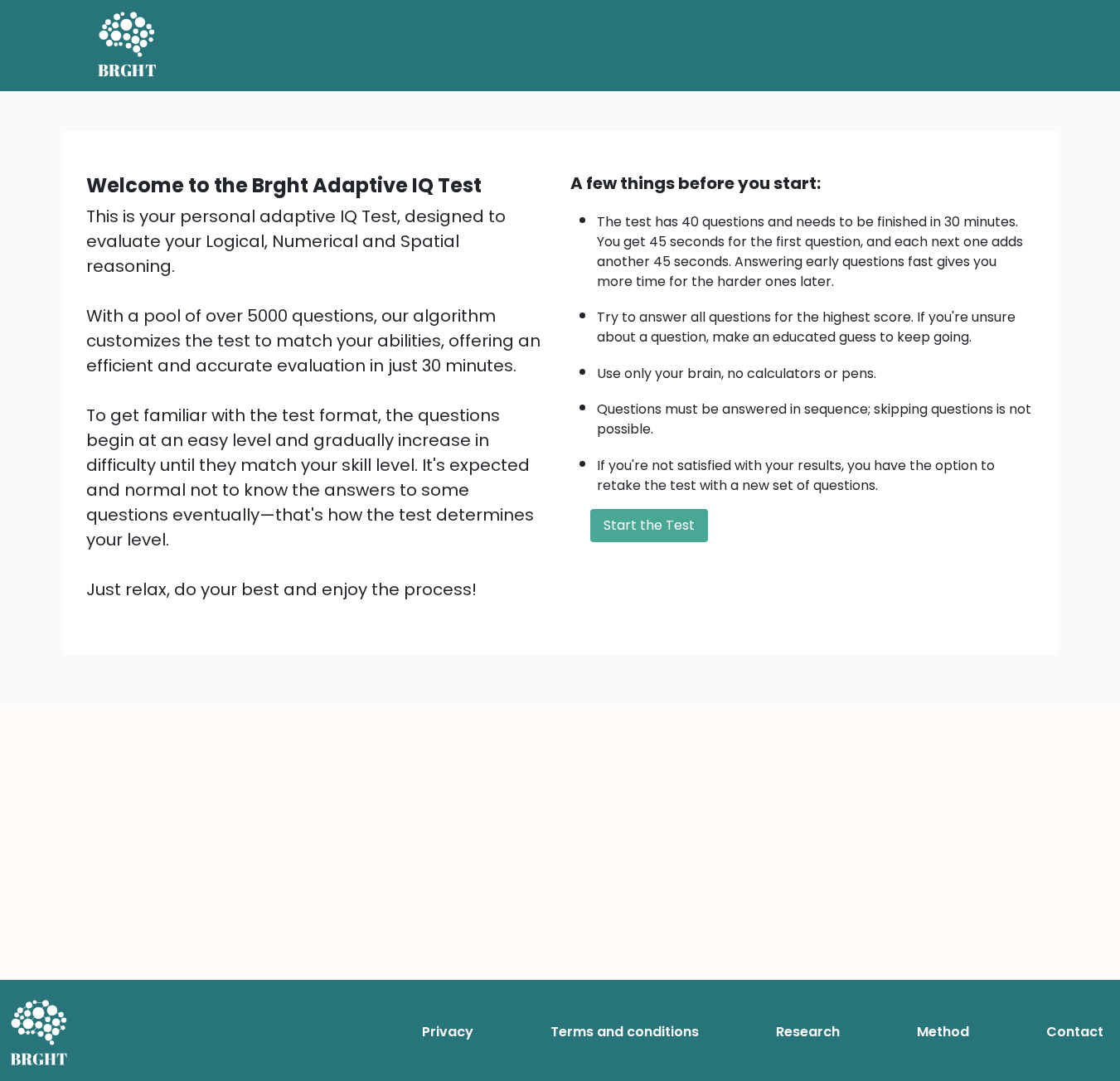 This screenshot has height=1081, width=1120. Describe the element at coordinates (128, 45) in the screenshot. I see `a: BRGHT` at that location.